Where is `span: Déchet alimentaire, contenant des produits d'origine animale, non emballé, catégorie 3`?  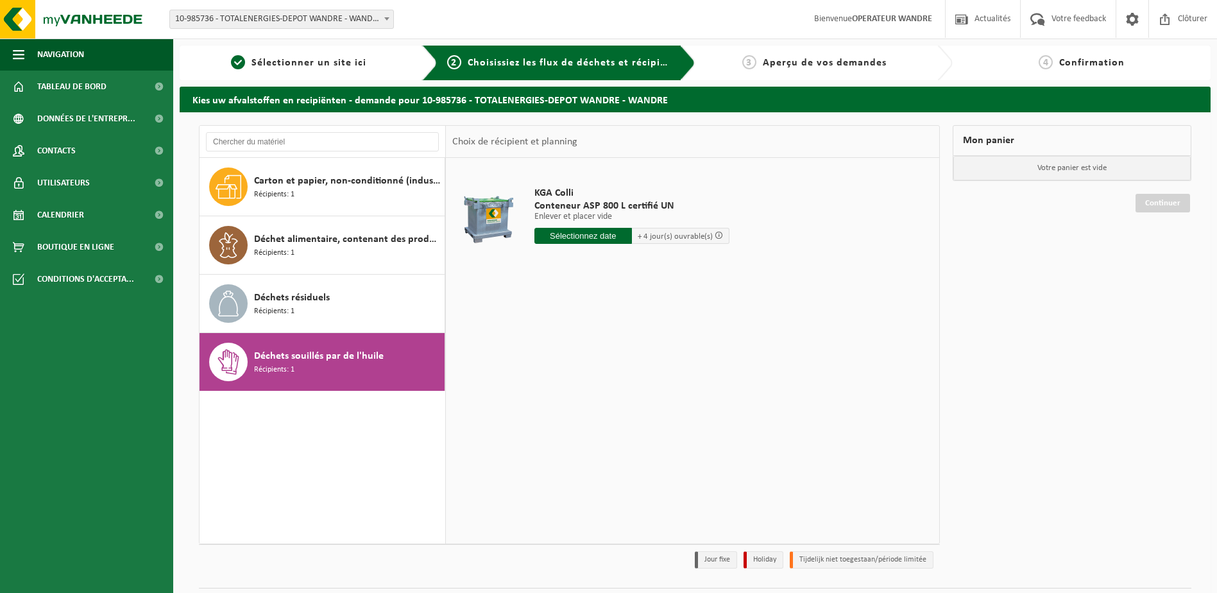
span: Déchet alimentaire, contenant des produits d'origine animale, non emballé, catégorie 3 is located at coordinates (348, 239).